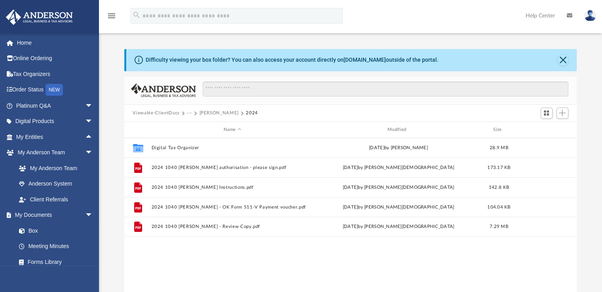  I want to click on div: NEW, so click(54, 90).